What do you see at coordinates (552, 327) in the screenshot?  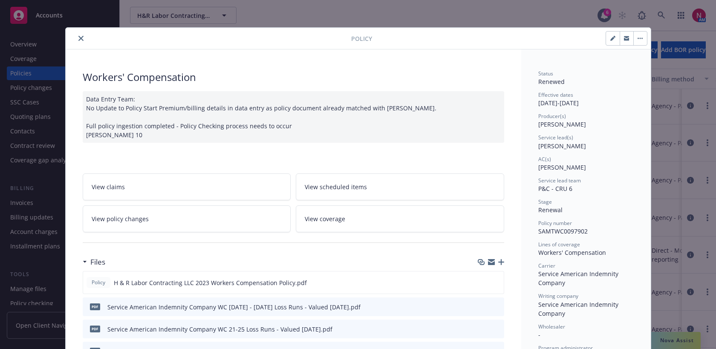 I see `span: Wholesaler` at bounding box center [552, 327].